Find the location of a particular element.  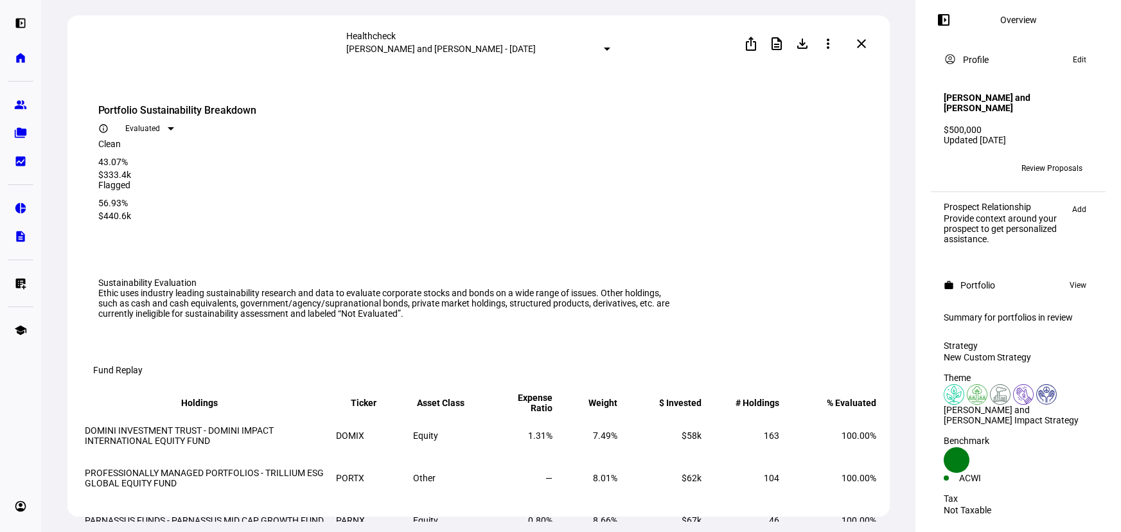

img: pollution.colored.svg is located at coordinates (1000, 394).